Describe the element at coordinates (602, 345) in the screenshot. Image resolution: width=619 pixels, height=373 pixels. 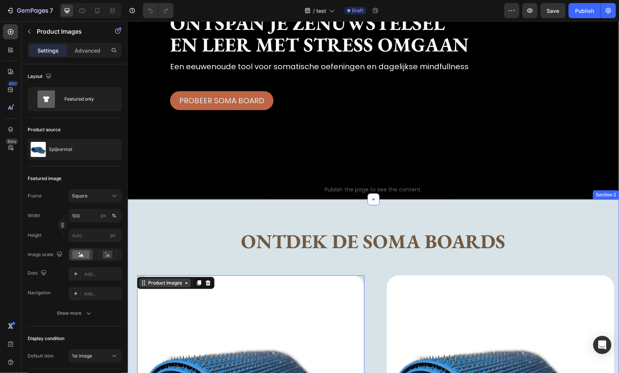
I see `div: Open Intercom Messenger` at that location.